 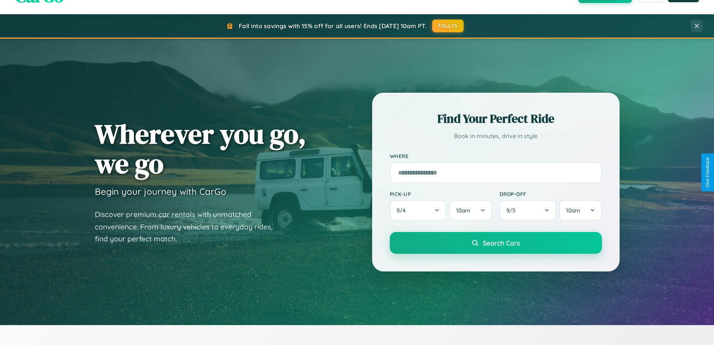 I want to click on h2: Find Your Perfect Ride, so click(x=496, y=118).